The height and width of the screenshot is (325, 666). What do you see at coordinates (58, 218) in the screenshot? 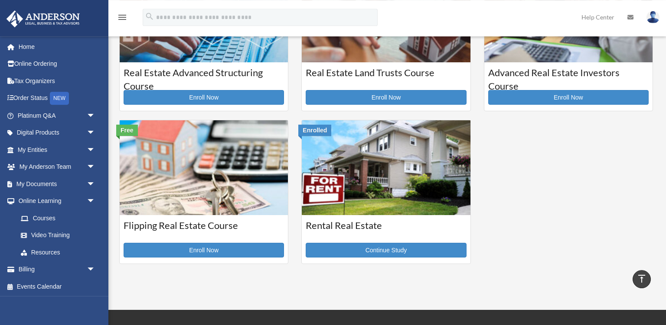
I see `a: Courses` at bounding box center [58, 218].